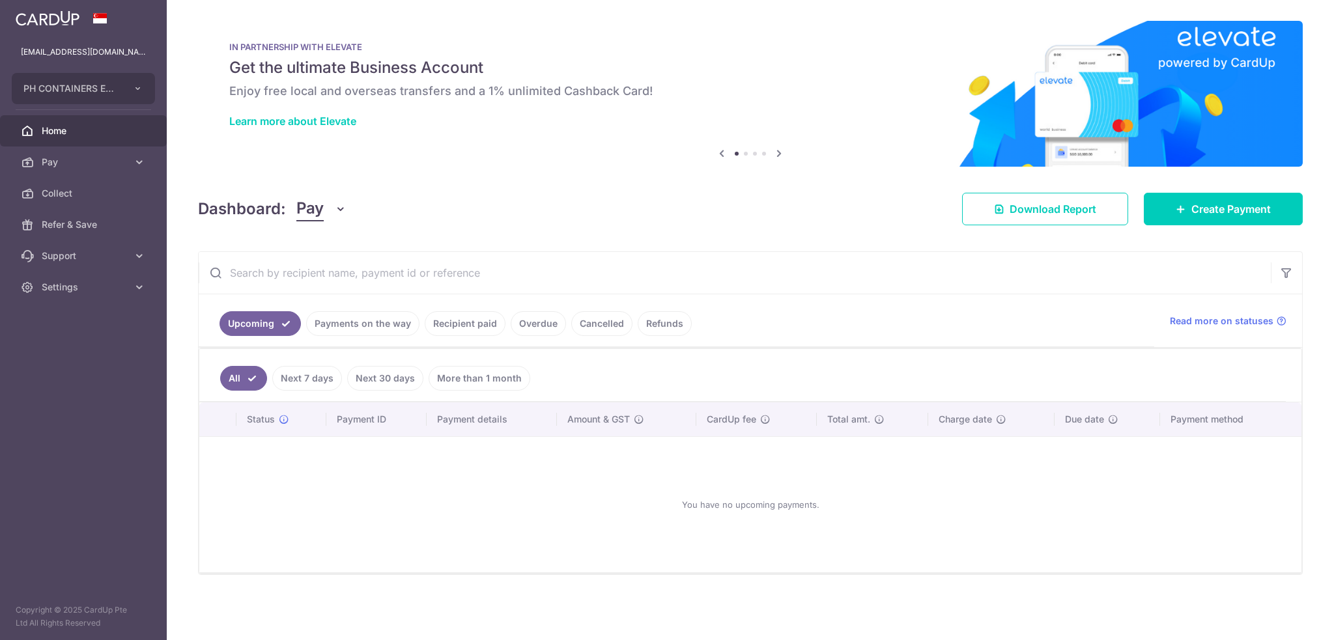  What do you see at coordinates (85, 131) in the screenshot?
I see `span: Home` at bounding box center [85, 131].